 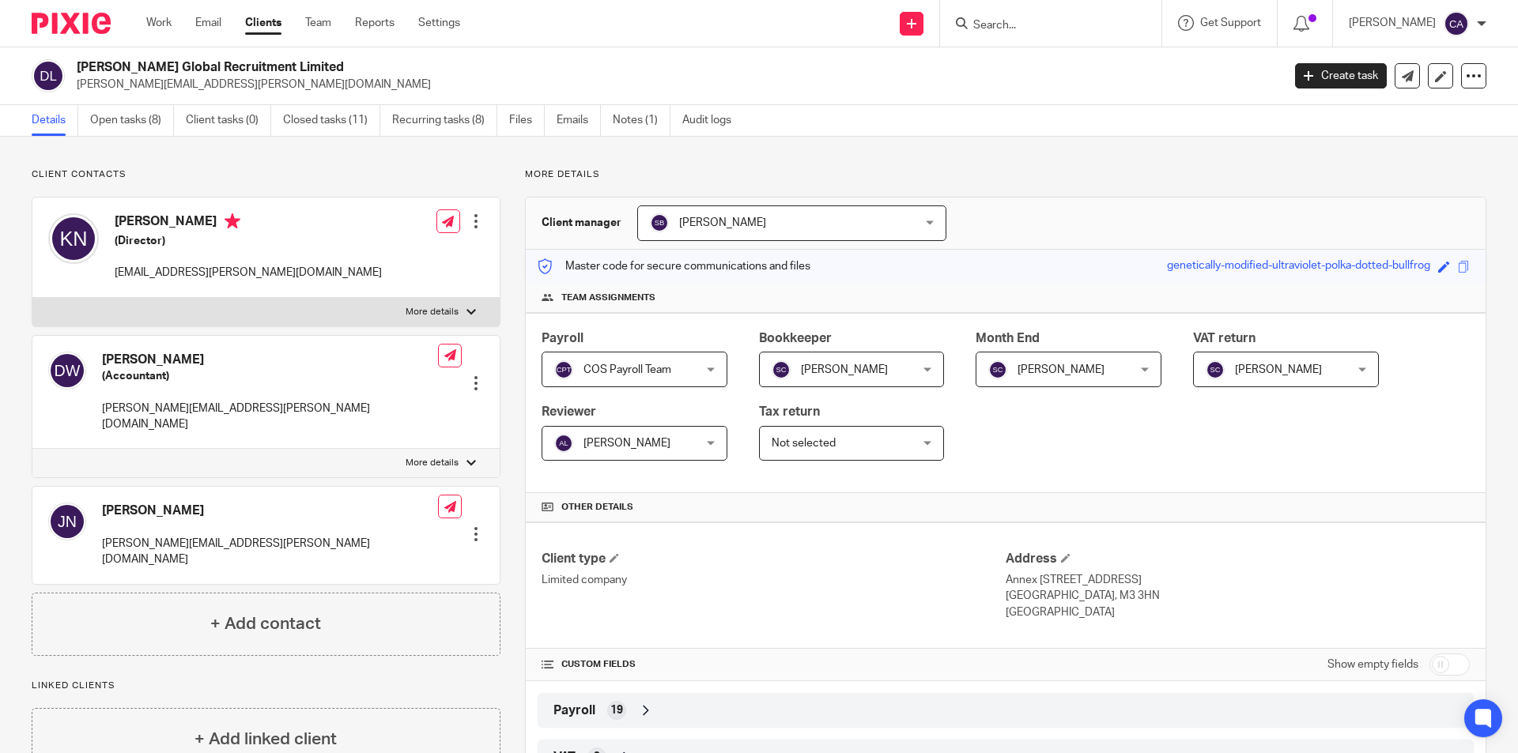 I want to click on label: Show empty fields, so click(x=1373, y=665).